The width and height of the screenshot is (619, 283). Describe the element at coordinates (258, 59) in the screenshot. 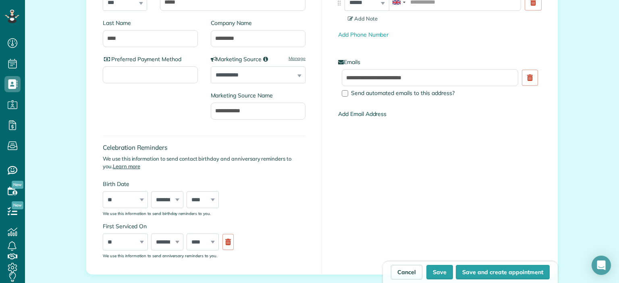

I see `label: Marketing Source` at that location.